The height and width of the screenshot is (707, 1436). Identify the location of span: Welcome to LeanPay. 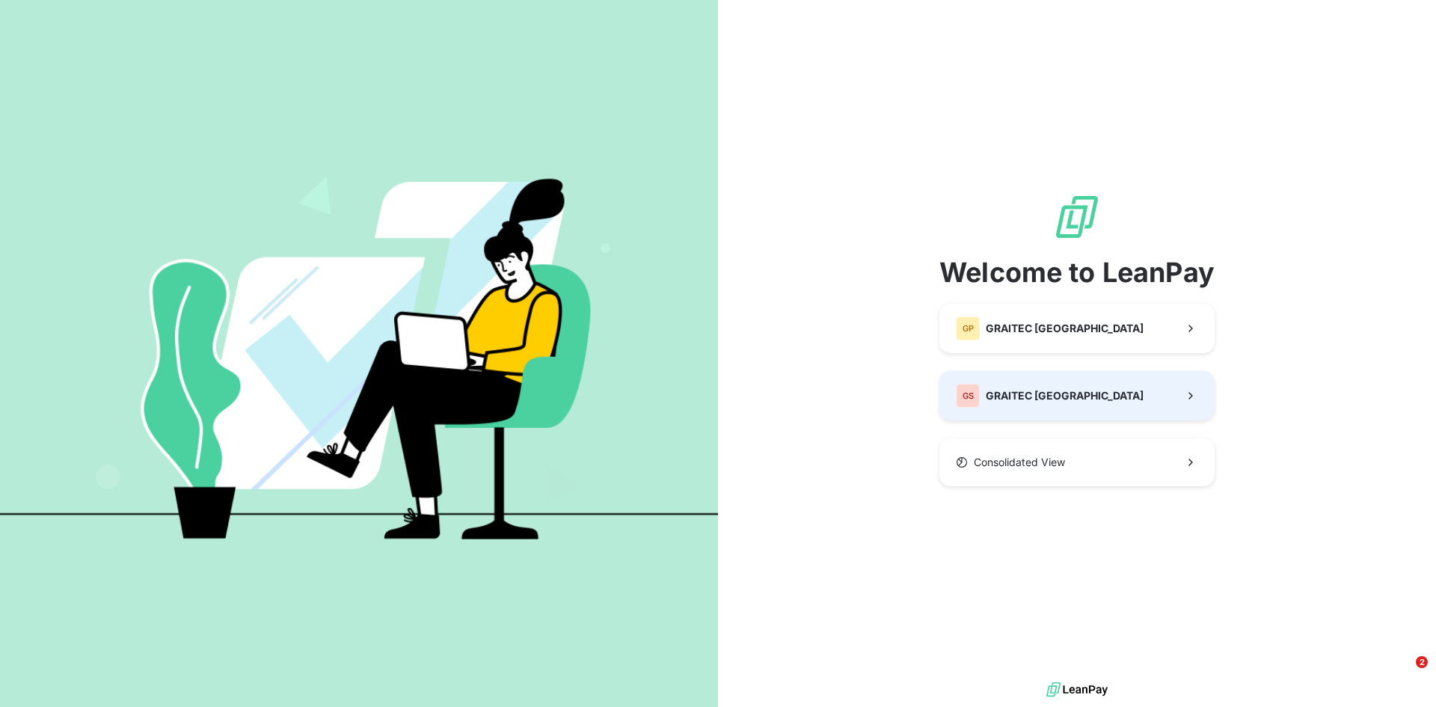
(1077, 272).